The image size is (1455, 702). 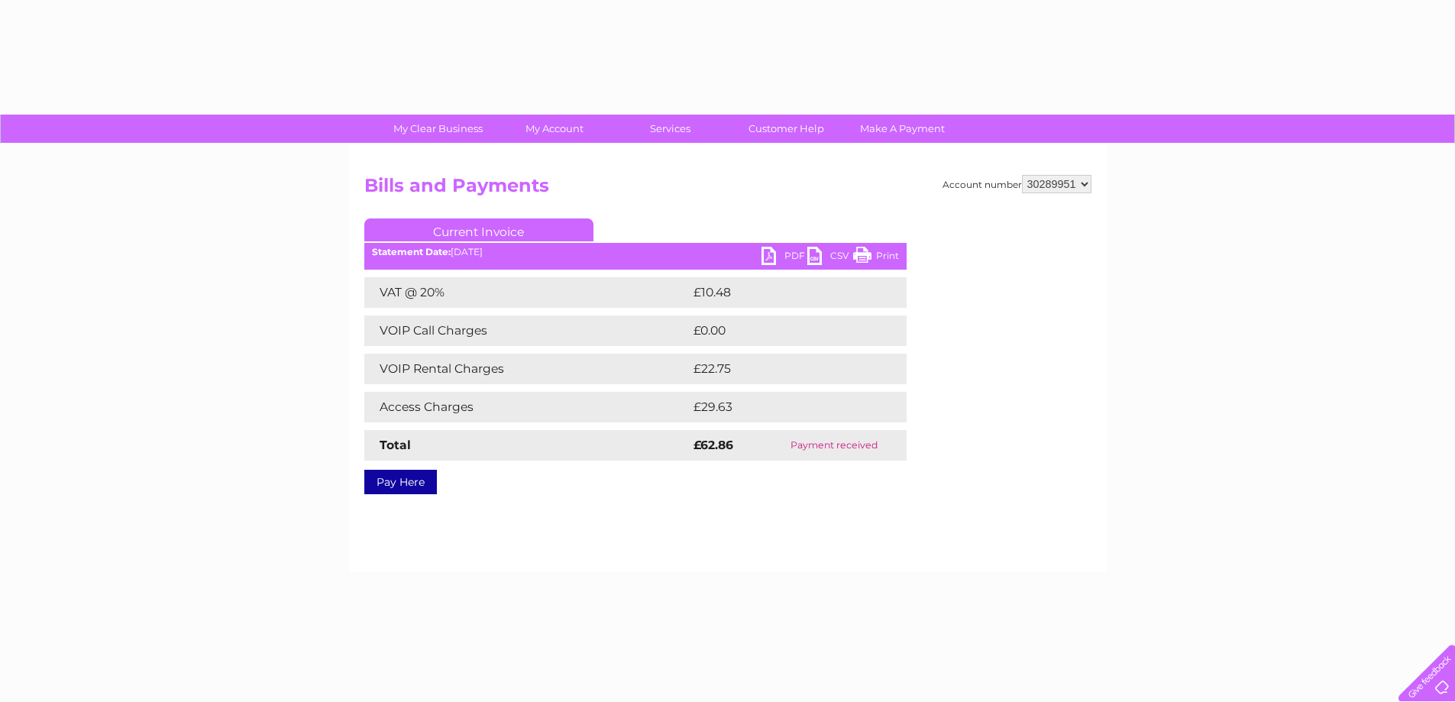 I want to click on td: Payment received, so click(x=834, y=445).